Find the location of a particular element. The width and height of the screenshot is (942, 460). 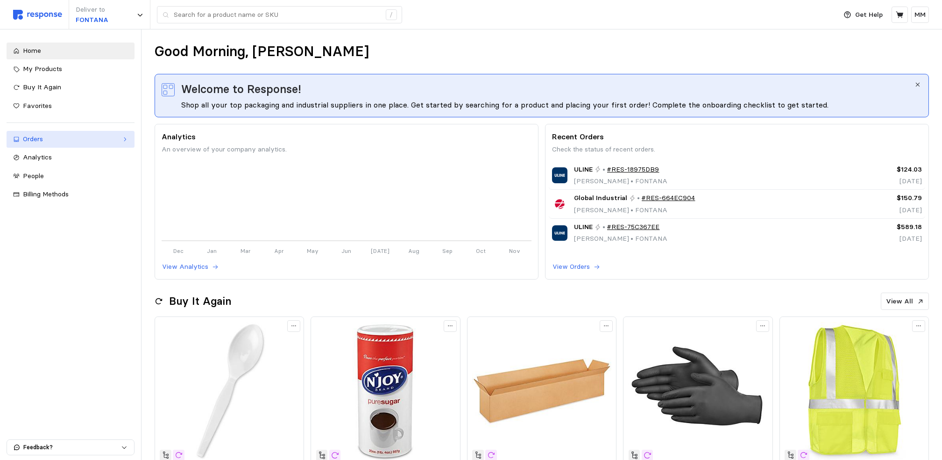

tspan: May is located at coordinates (312, 250).